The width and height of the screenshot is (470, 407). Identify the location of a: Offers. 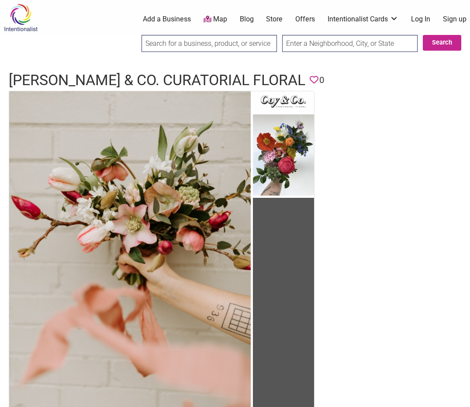
(305, 19).